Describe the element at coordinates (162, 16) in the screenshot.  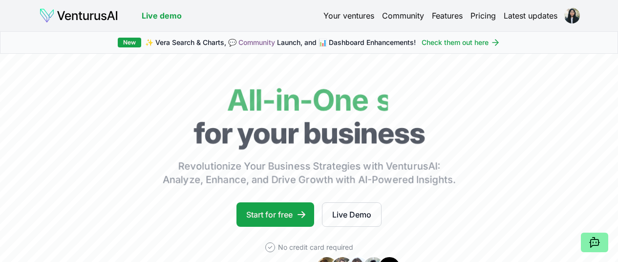
I see `a: Live demo` at that location.